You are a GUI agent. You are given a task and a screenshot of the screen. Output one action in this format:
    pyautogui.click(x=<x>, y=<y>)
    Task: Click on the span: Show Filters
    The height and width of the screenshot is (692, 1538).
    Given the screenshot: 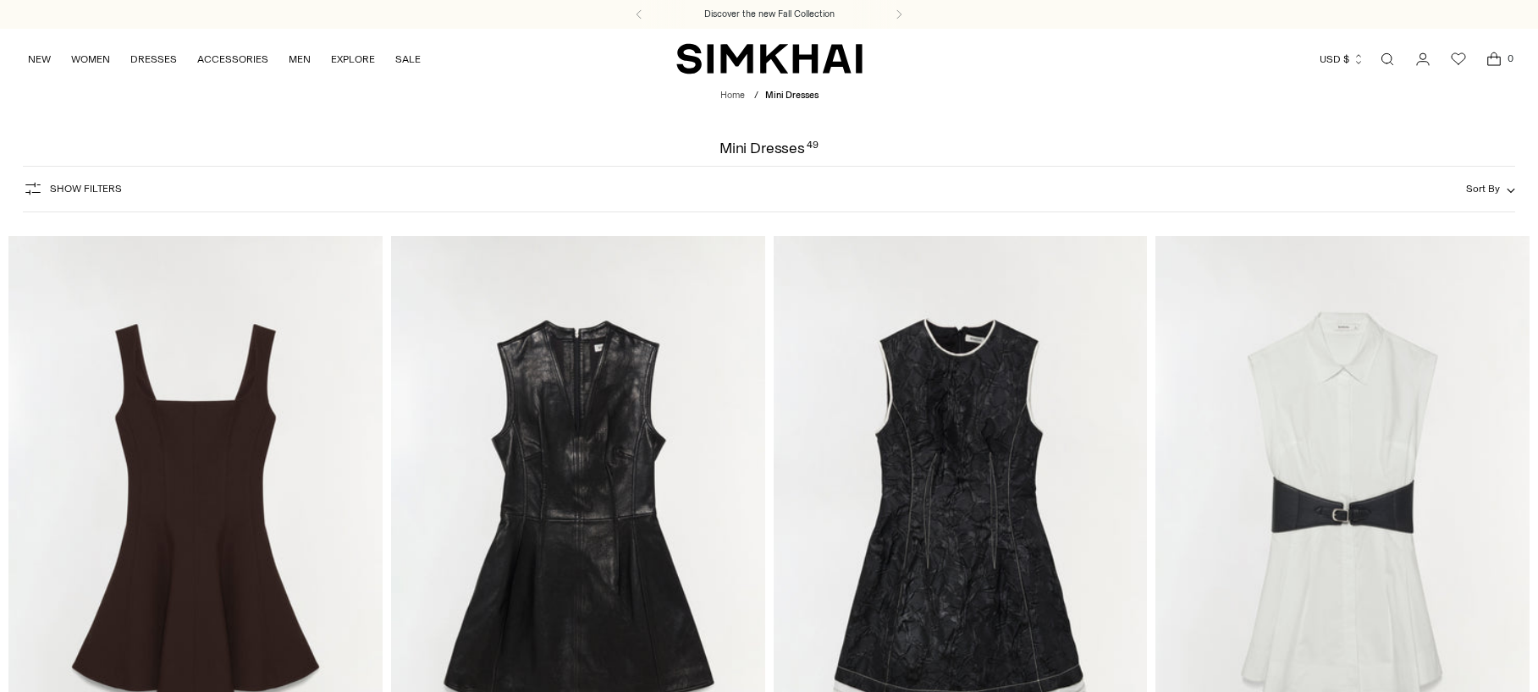 What is the action you would take?
    pyautogui.click(x=86, y=189)
    